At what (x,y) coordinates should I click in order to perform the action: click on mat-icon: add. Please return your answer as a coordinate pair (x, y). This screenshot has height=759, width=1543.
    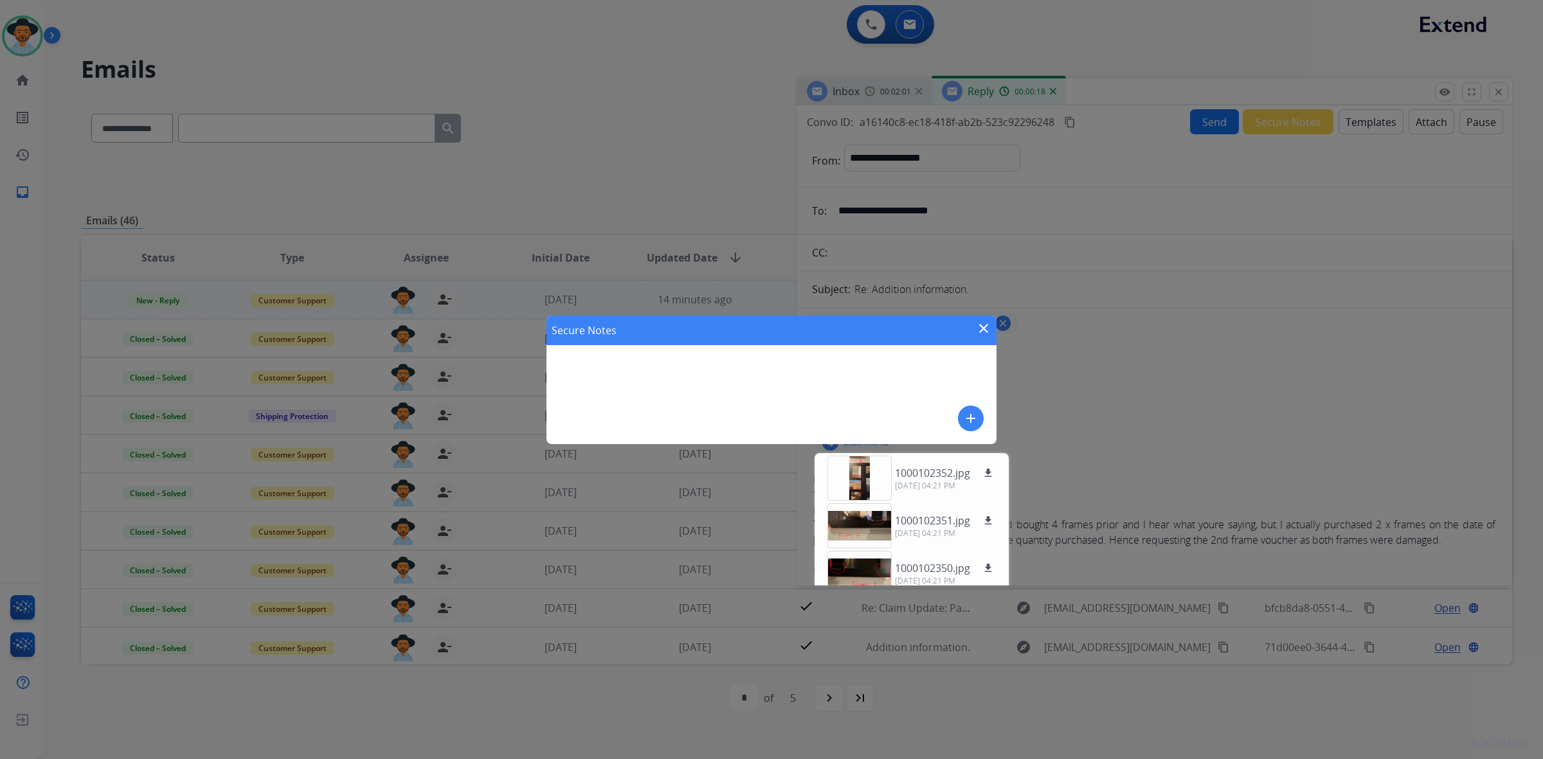
    Looking at the image, I should click on (971, 418).